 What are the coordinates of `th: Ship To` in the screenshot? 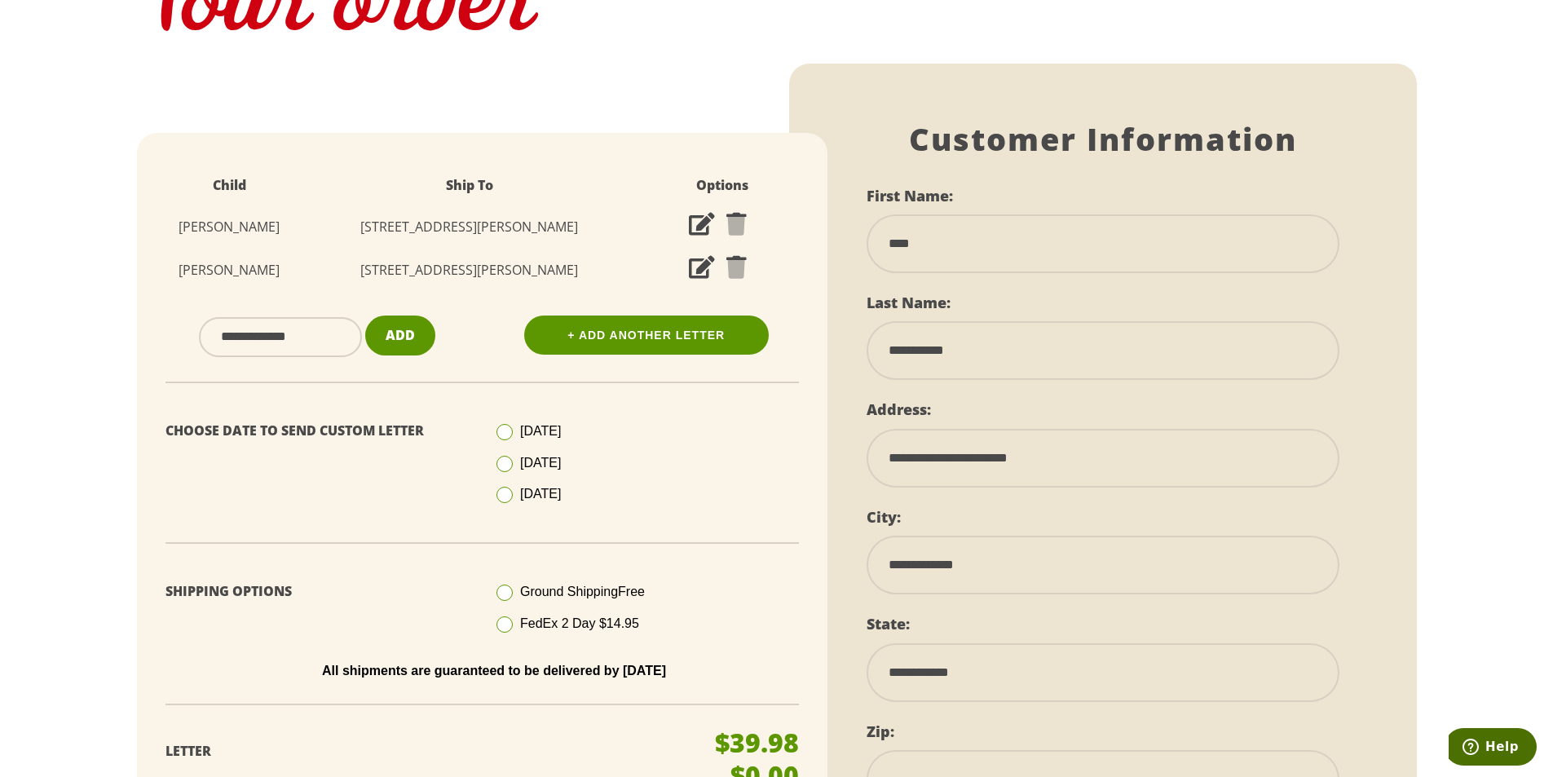 It's located at (470, 185).